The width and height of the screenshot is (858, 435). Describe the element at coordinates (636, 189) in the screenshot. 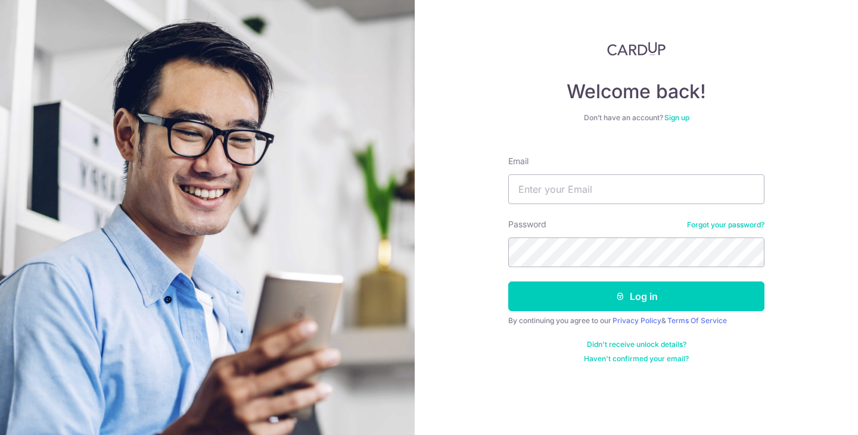

I see `input: Enter your Email` at that location.